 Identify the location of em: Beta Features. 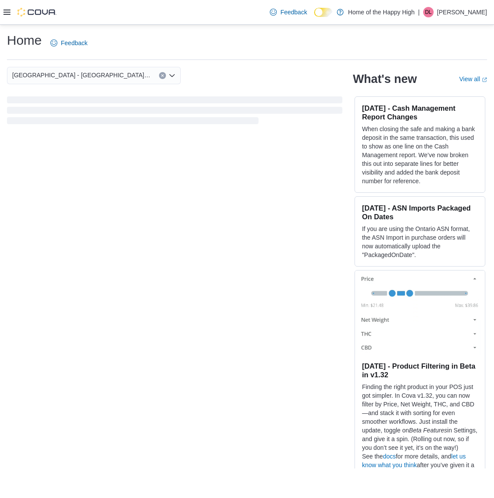
(428, 430).